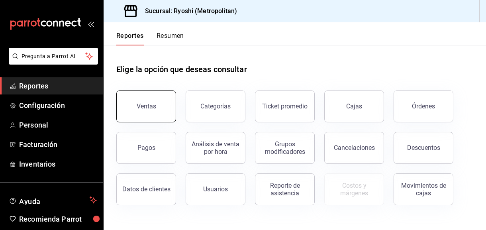 Image resolution: width=486 pixels, height=230 pixels. I want to click on div: Ventas, so click(146, 106).